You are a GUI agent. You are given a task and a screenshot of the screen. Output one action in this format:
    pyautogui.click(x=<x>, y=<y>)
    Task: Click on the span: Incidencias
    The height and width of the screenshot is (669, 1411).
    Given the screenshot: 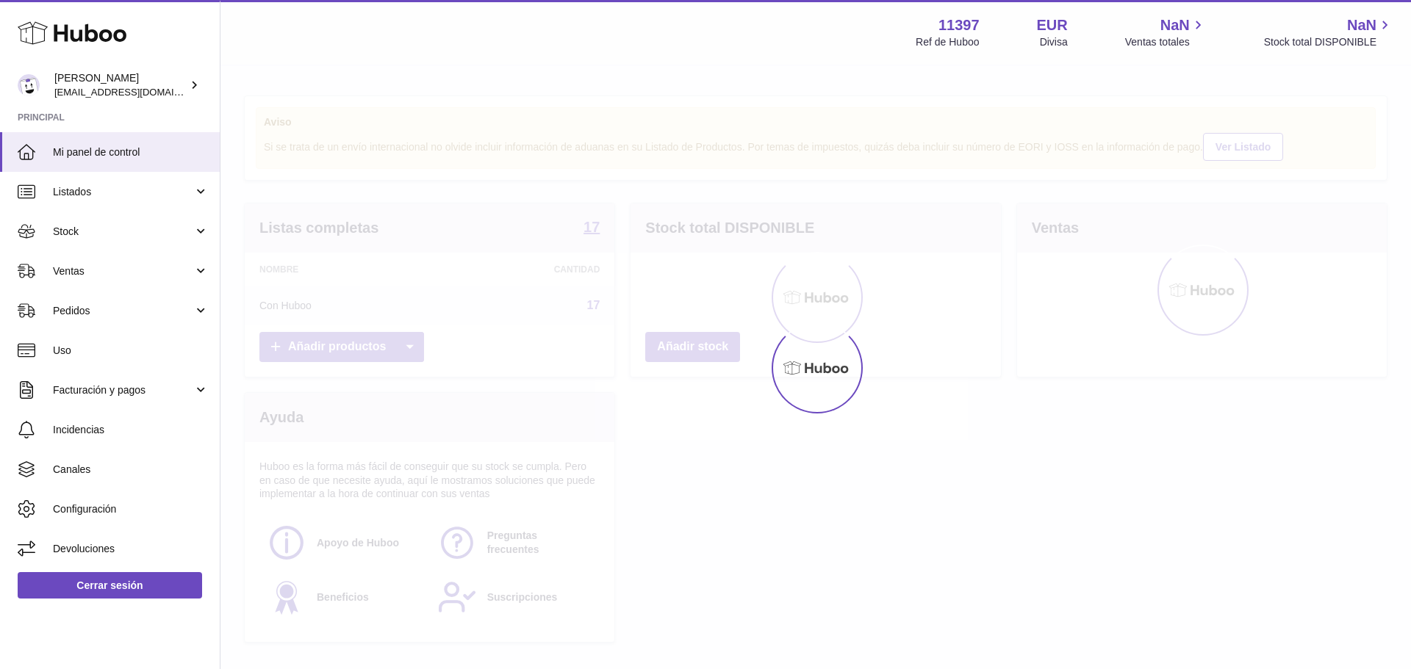 What is the action you would take?
    pyautogui.click(x=131, y=430)
    